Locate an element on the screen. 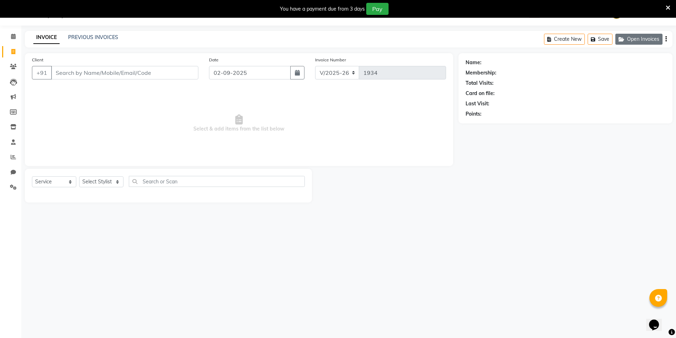  button: +91 is located at coordinates (42, 73).